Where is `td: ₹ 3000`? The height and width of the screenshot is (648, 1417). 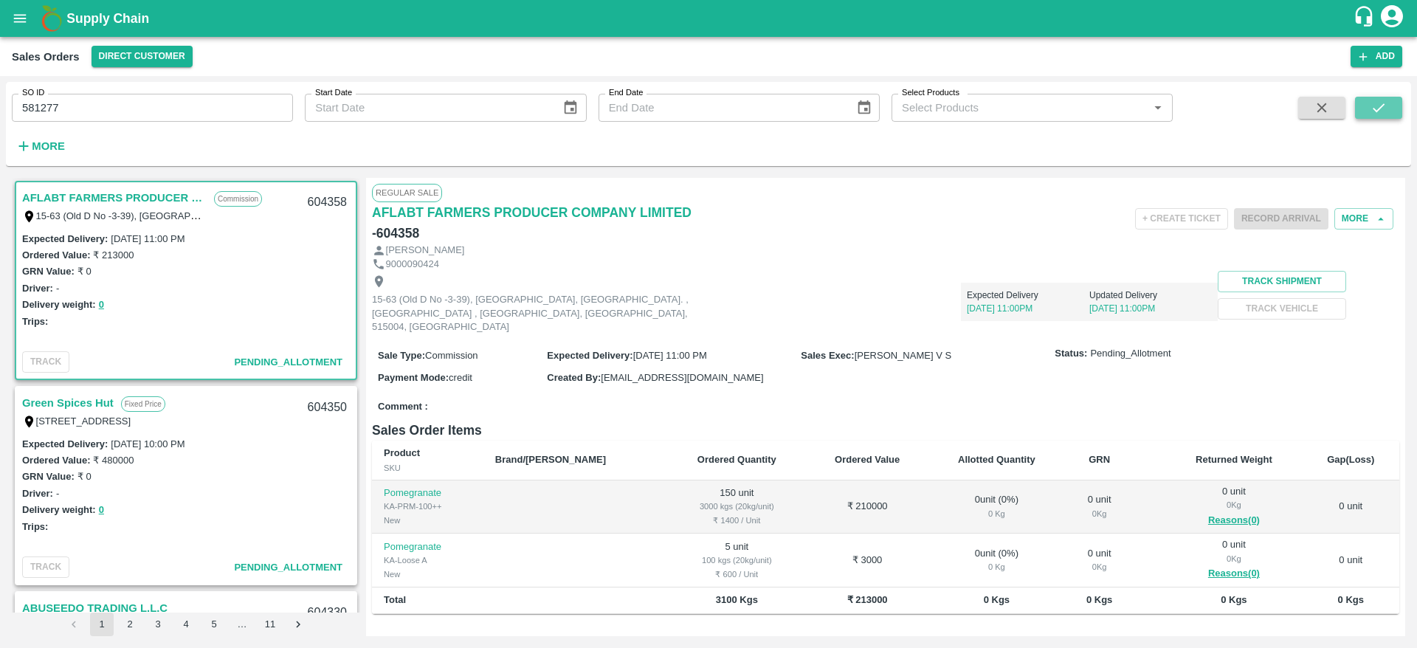 td: ₹ 3000 is located at coordinates (867, 560).